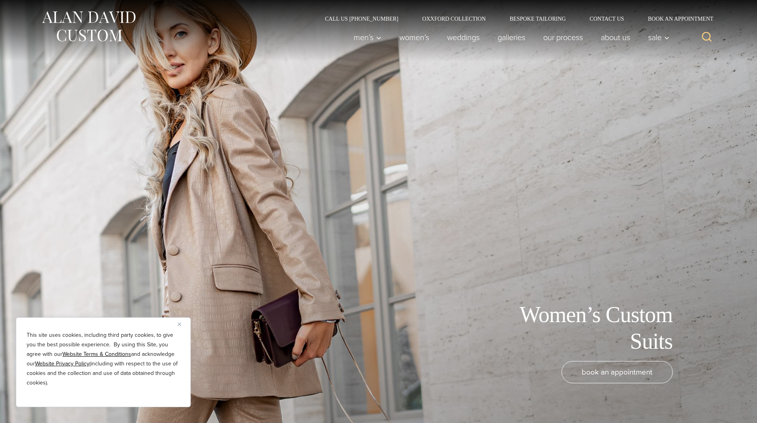 This screenshot has width=757, height=423. I want to click on a: Website Terms & Conditions, so click(97, 354).